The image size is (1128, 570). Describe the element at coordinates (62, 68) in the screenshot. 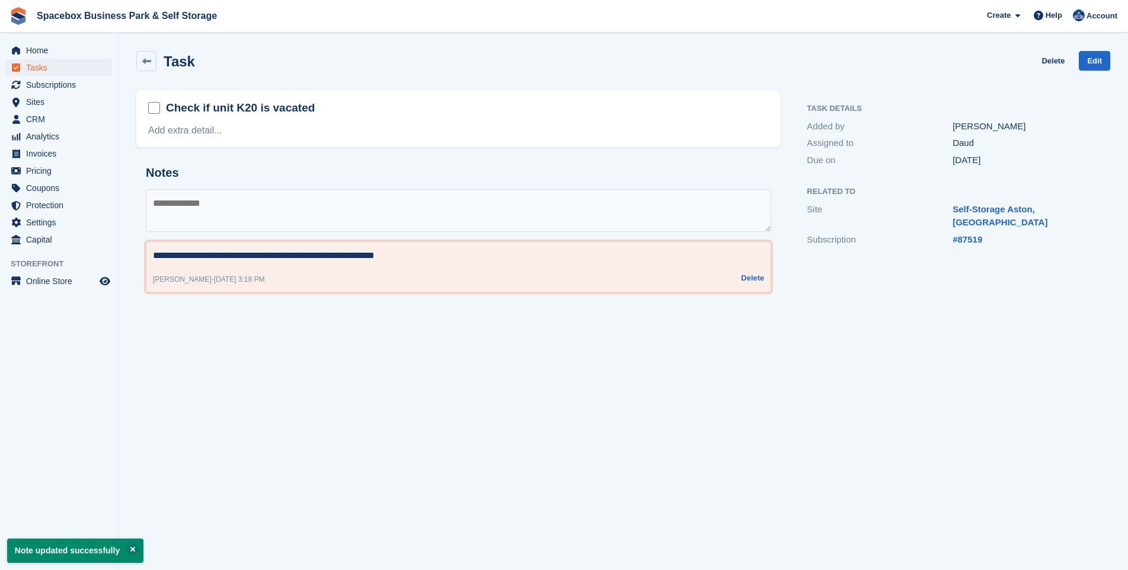

I see `span: Tasks` at that location.